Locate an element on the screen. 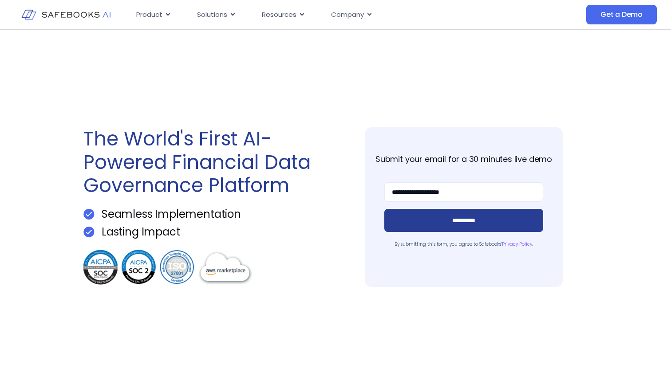 Image resolution: width=671 pixels, height=365 pixels. span: Get a Demo is located at coordinates (622, 15).